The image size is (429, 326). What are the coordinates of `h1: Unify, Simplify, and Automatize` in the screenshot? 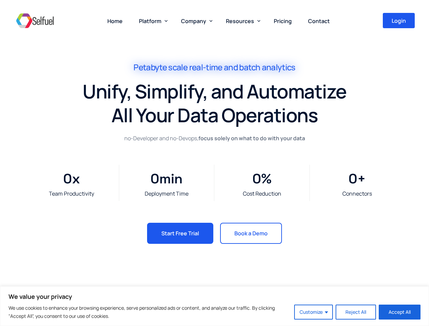 It's located at (215, 91).